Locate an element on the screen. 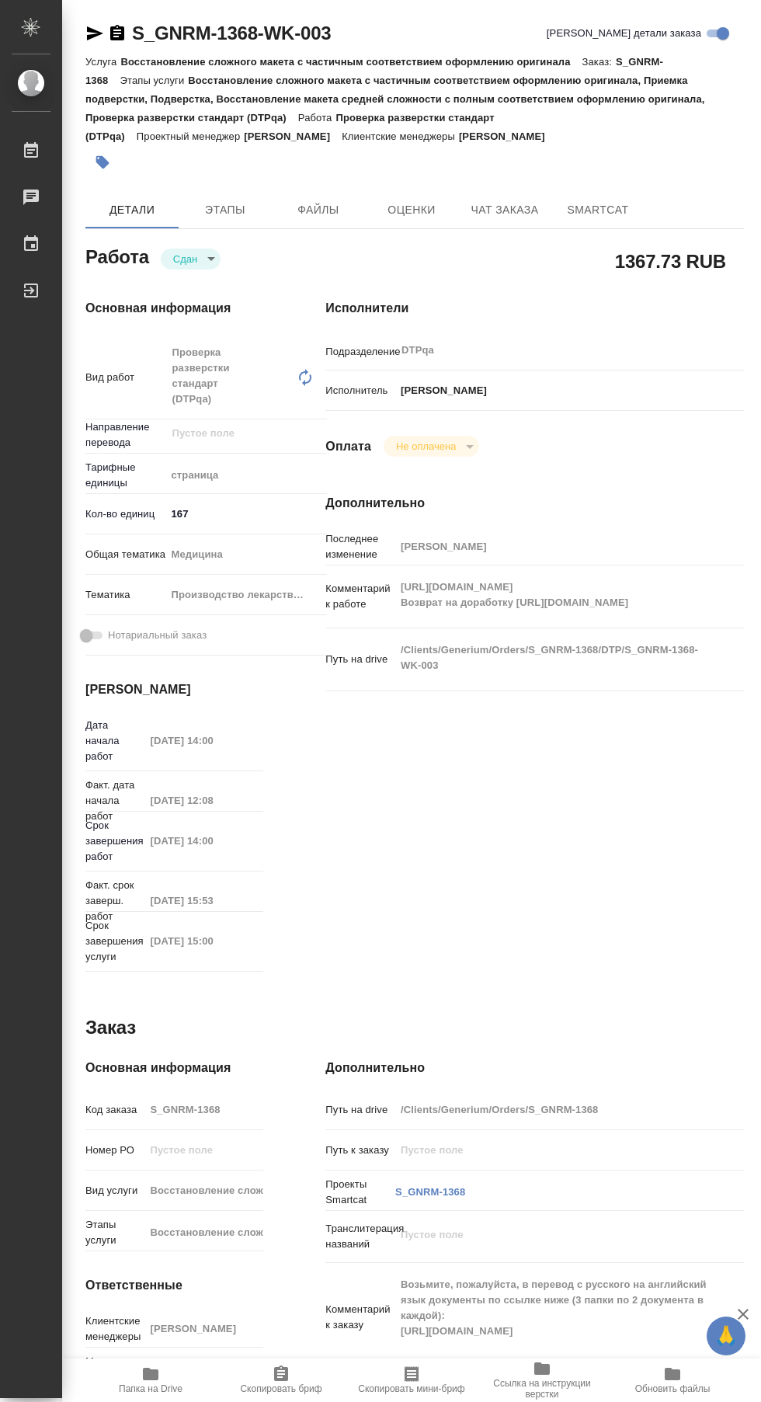  p: Комментарий к заказу is located at coordinates (360, 1318).